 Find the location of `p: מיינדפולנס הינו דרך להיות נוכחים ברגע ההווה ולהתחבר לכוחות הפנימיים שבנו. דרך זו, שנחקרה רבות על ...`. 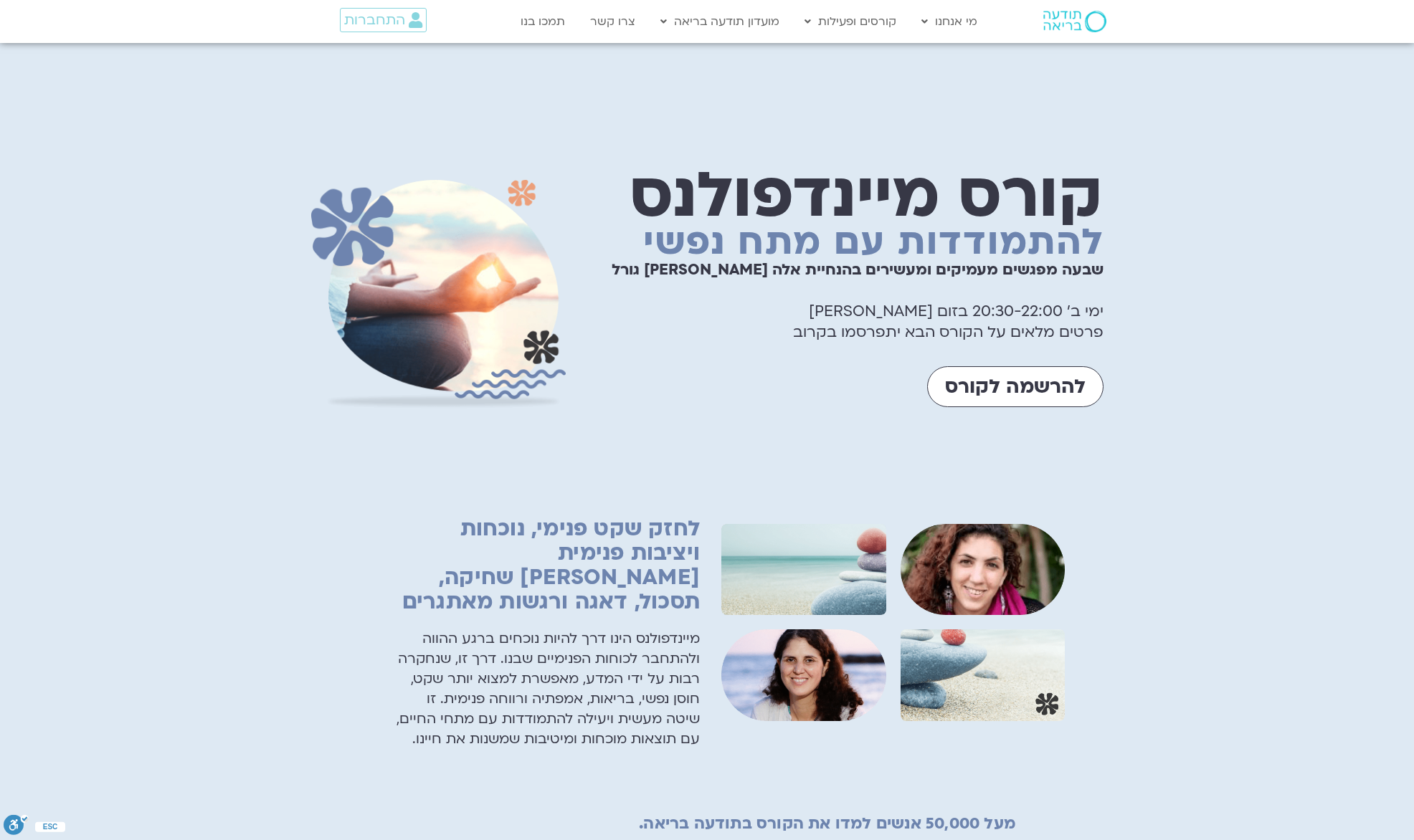

p: מיינדפולנס הינו דרך להיות נוכחים ברגע ההווה ולהתחבר לכוחות הפנימיים שבנו. דרך זו, שנחקרה רבות על ... is located at coordinates (547, 688).